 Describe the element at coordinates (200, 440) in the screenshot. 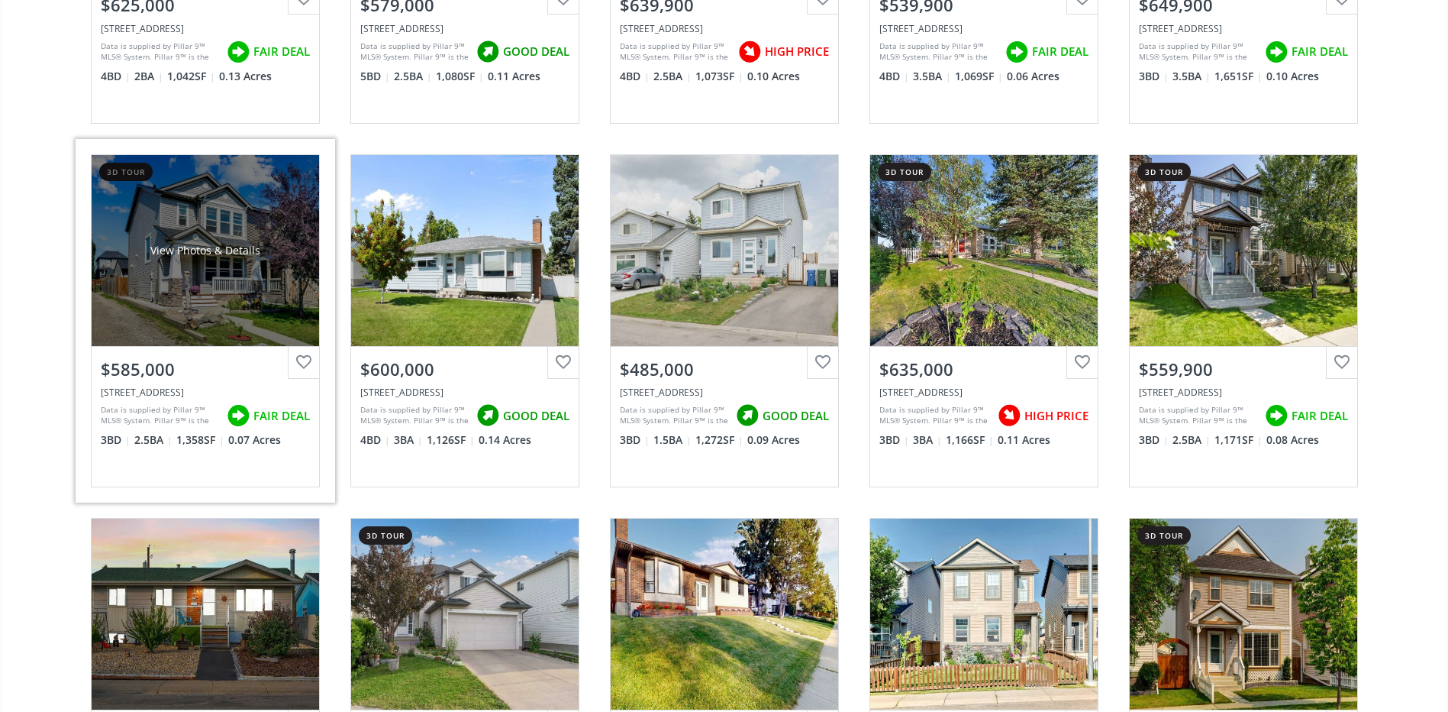

I see `span: 1,358 SF` at that location.